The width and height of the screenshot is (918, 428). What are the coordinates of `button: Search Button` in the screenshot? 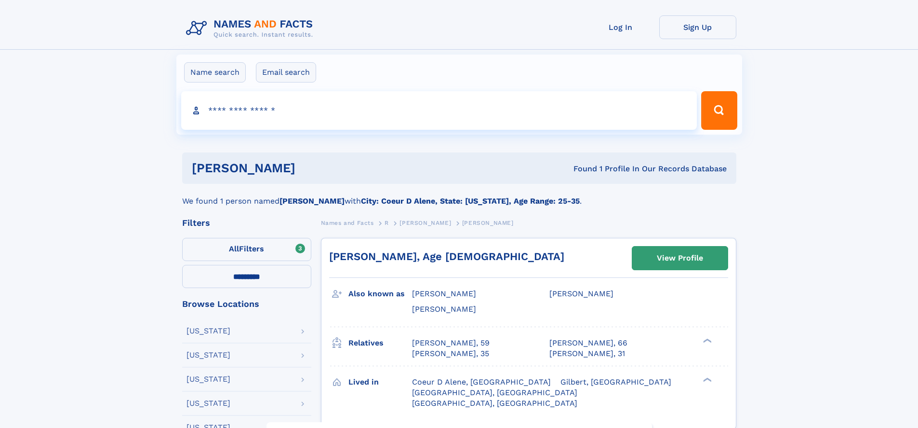 It's located at (719, 110).